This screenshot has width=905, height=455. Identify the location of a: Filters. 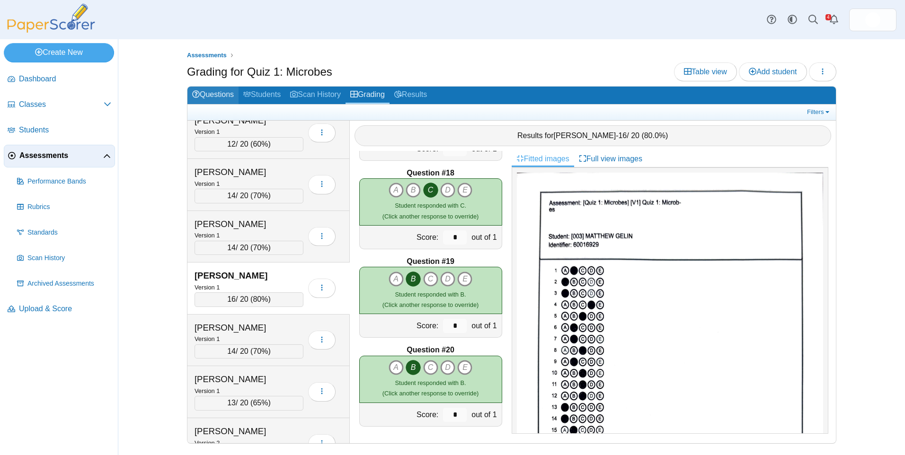
(818, 112).